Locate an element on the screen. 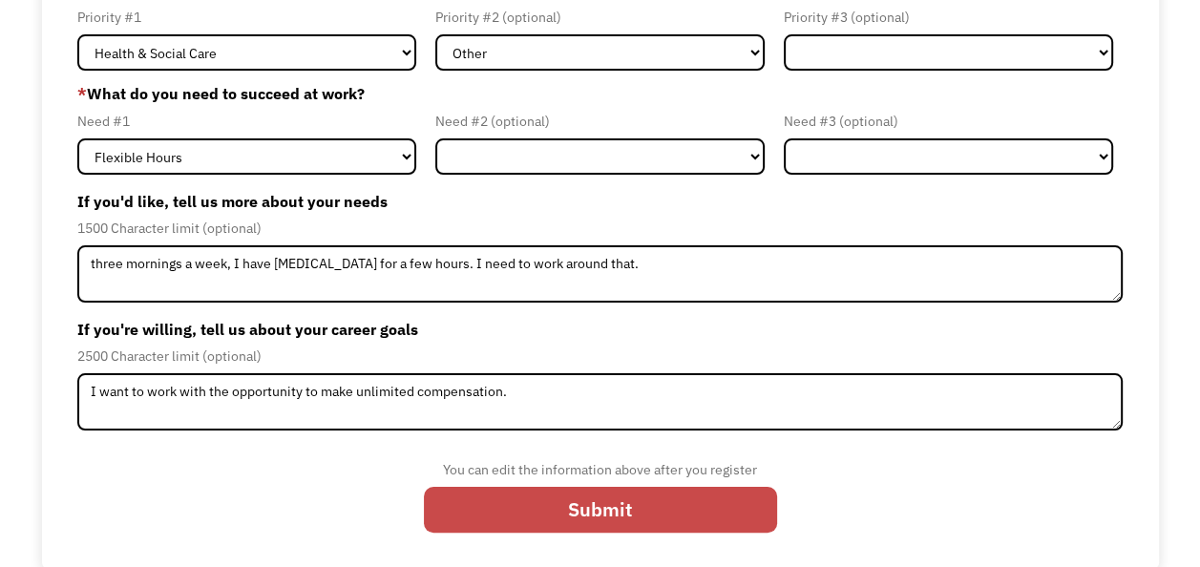 This screenshot has height=567, width=1200. div: You can edit the information above after you register is located at coordinates (601, 470).